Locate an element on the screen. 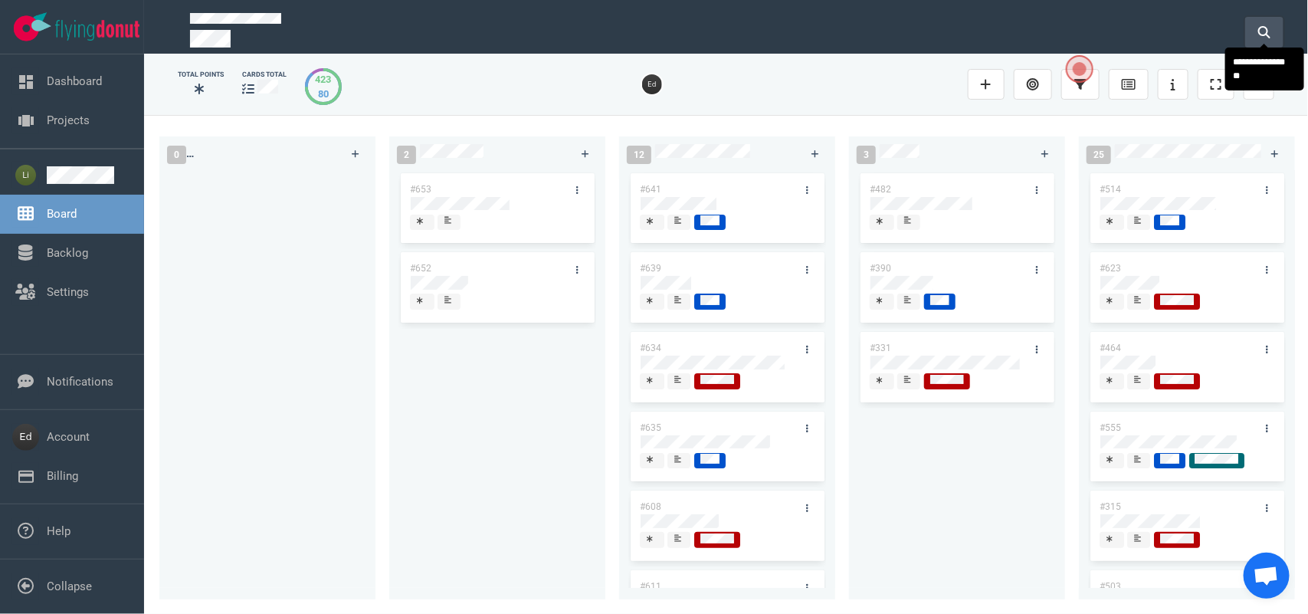 The image size is (1308, 614). a: Aprire la chat is located at coordinates (1267, 576).